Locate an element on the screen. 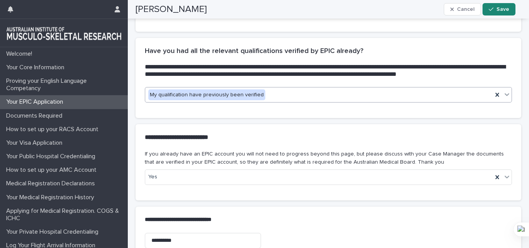  h2: Have you had all the relevant qualifications verified by EPIC already? is located at coordinates (254, 52).